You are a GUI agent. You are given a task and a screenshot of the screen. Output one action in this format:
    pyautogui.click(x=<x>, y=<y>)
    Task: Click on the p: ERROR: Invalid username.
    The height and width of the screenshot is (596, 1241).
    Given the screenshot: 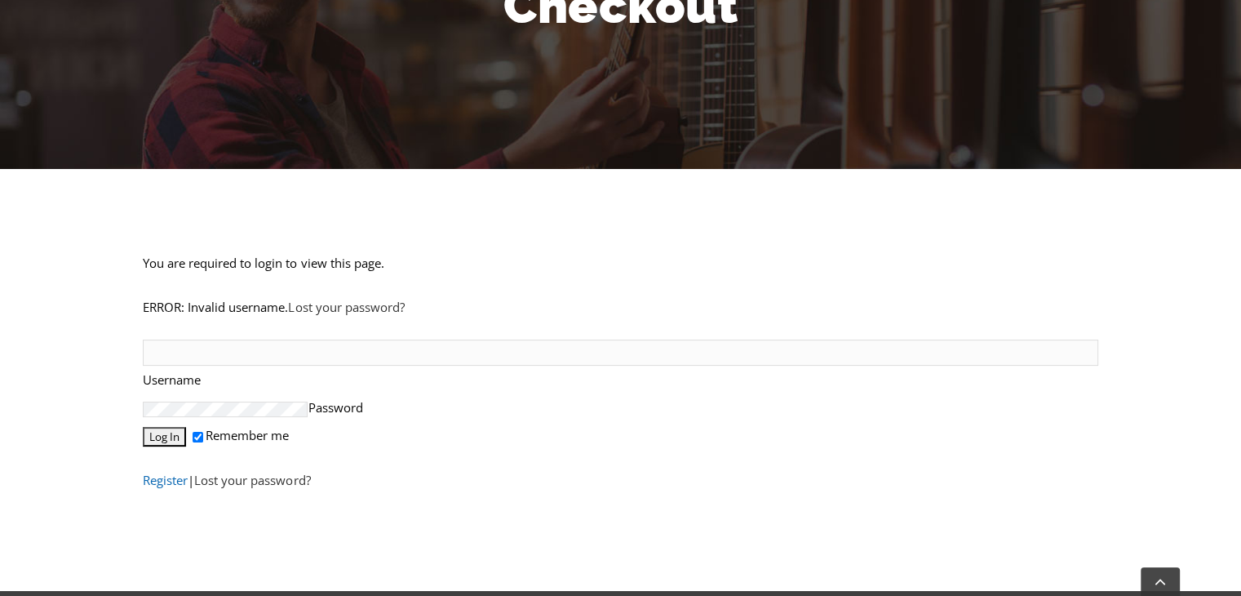 What is the action you would take?
    pyautogui.click(x=620, y=307)
    